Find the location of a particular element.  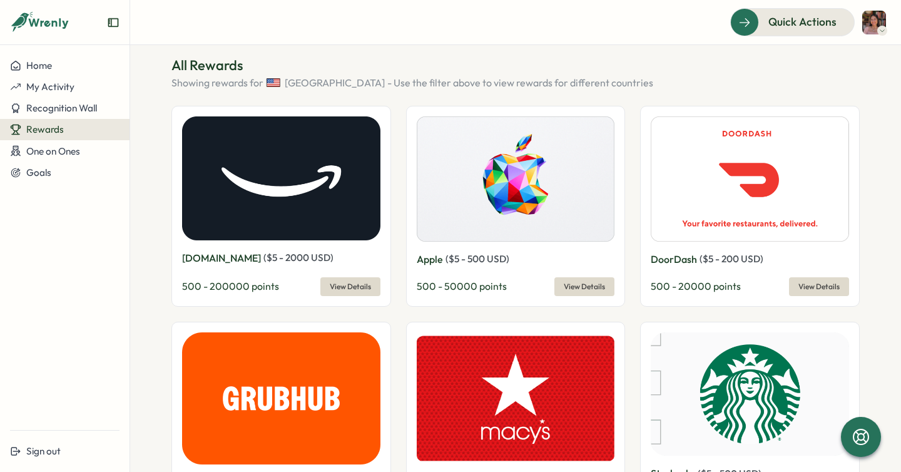

img: Starbucks is located at coordinates (750, 394).